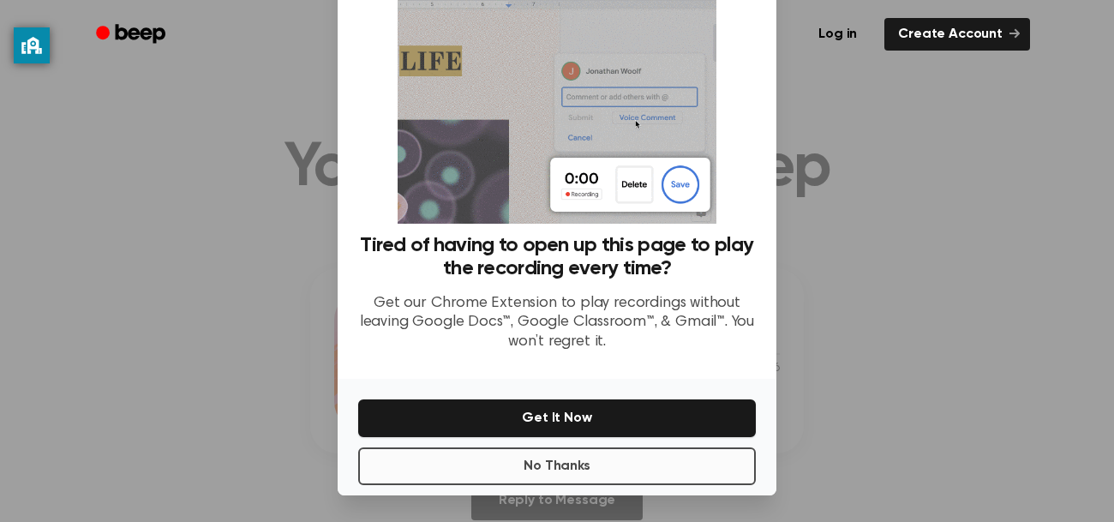 This screenshot has height=522, width=1114. I want to click on h3: Tired of having to open up this page to play the recording every time?, so click(557, 257).